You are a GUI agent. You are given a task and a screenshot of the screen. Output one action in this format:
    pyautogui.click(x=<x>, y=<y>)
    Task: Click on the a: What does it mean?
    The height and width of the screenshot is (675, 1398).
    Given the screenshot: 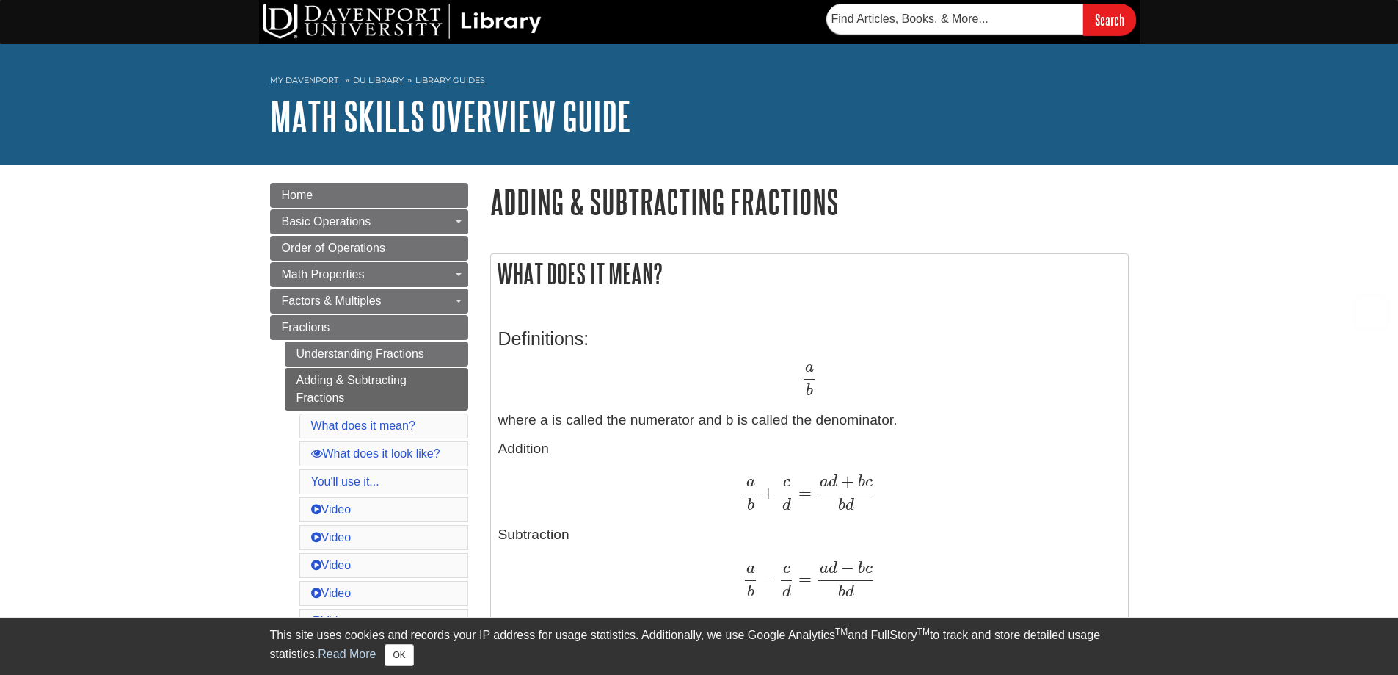 What is the action you would take?
    pyautogui.click(x=363, y=425)
    